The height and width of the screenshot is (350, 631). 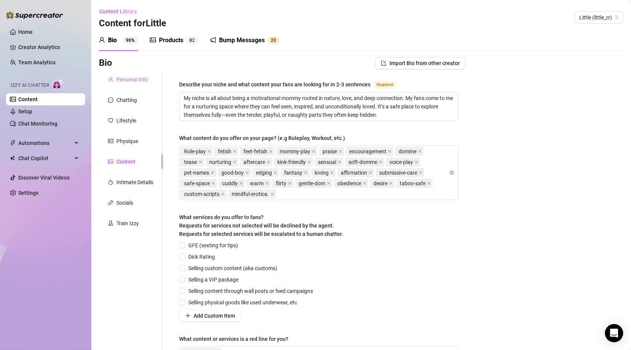 I want to click on span: fire, so click(x=111, y=182).